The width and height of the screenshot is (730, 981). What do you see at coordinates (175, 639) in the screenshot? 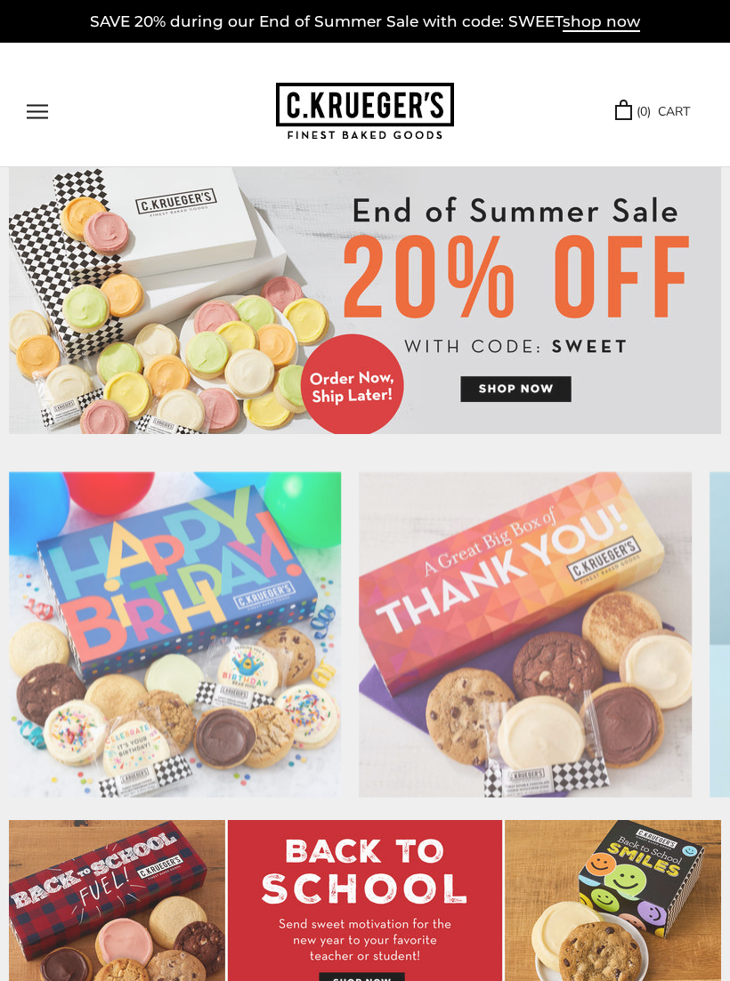
I see `img: Birthday Celebration Cookie Gift Boxes - Assorted Cookies` at bounding box center [175, 639].